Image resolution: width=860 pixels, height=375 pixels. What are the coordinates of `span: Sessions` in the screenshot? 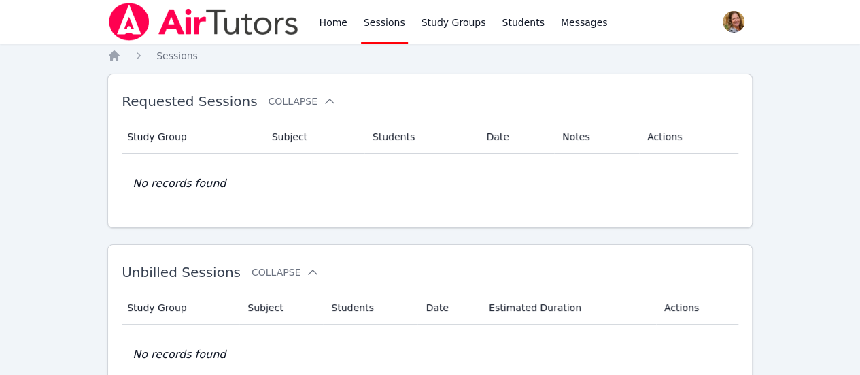 It's located at (177, 56).